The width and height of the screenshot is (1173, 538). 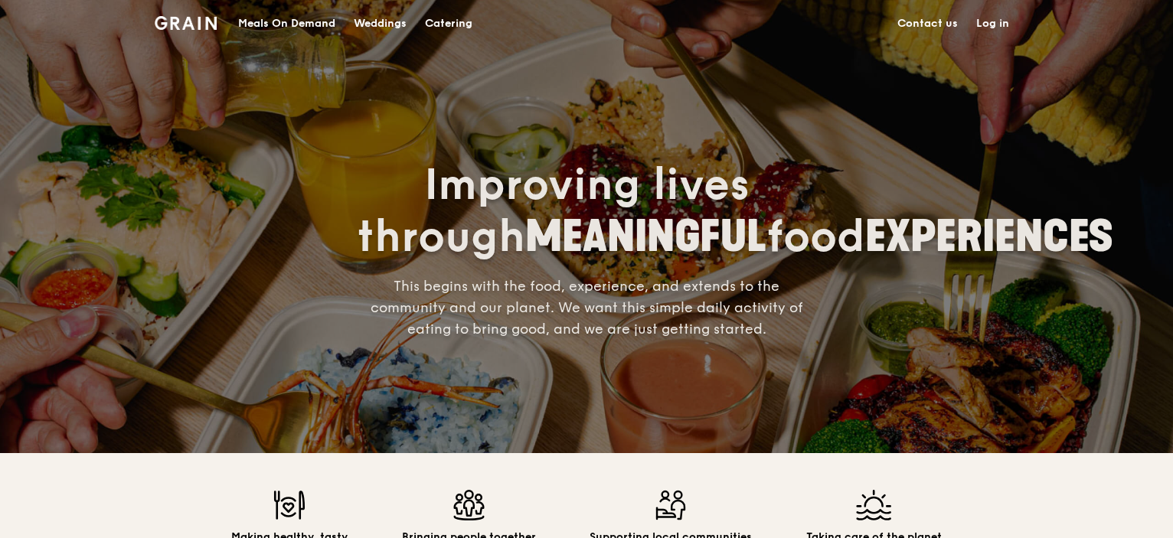 I want to click on a: Weddings, so click(x=380, y=24).